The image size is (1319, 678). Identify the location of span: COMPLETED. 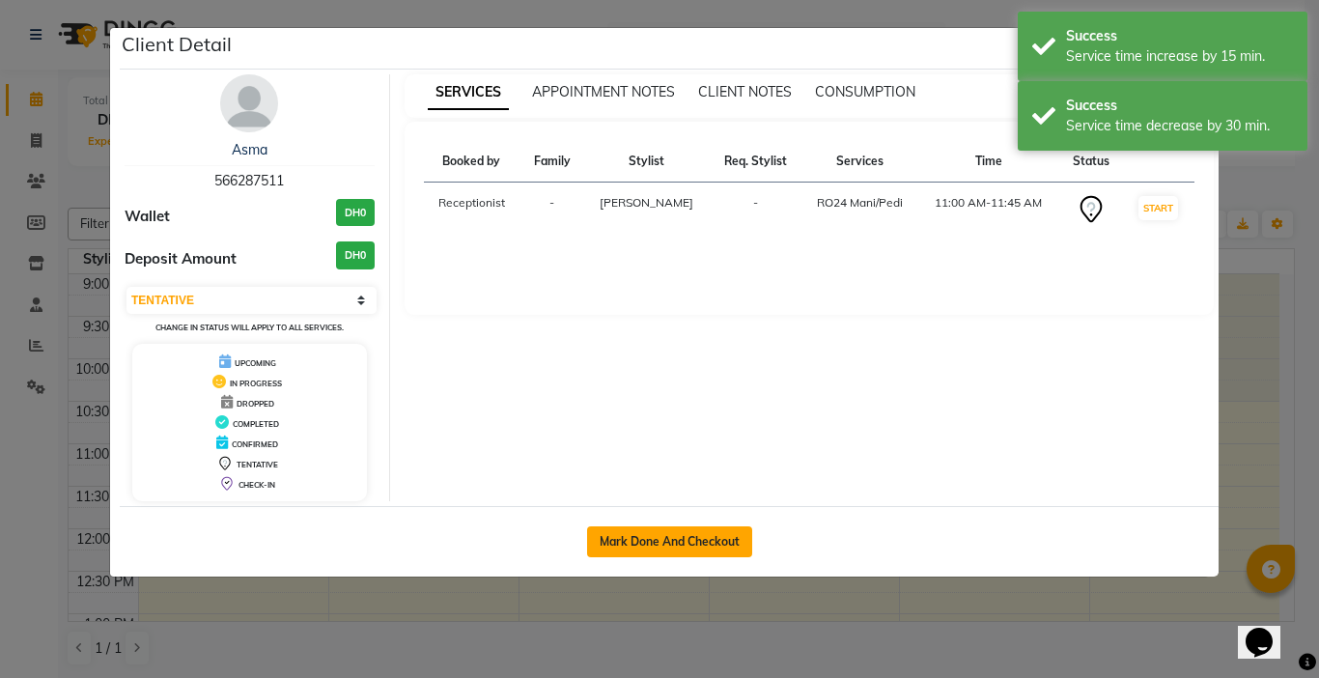
(256, 424).